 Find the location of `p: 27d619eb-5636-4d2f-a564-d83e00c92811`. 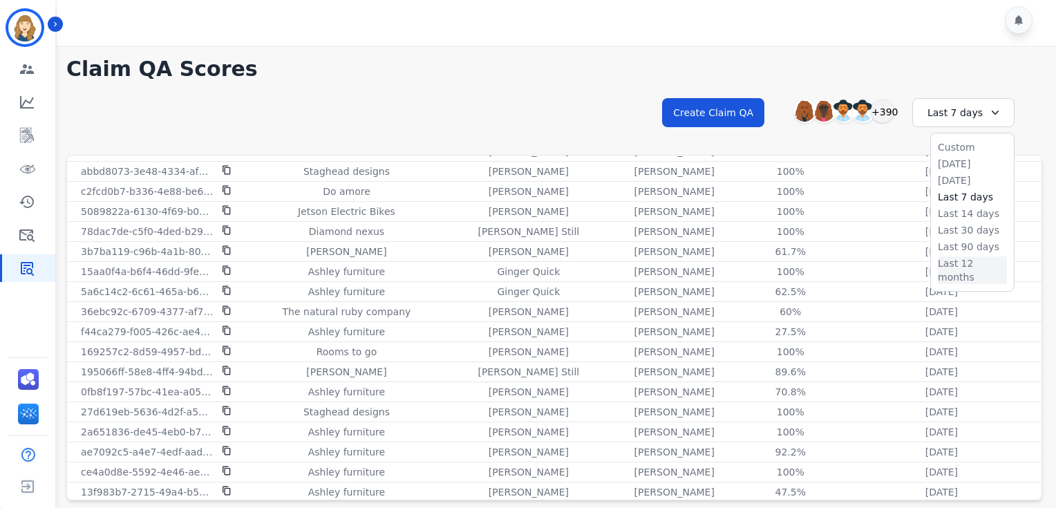

p: 27d619eb-5636-4d2f-a564-d83e00c92811 is located at coordinates (147, 412).